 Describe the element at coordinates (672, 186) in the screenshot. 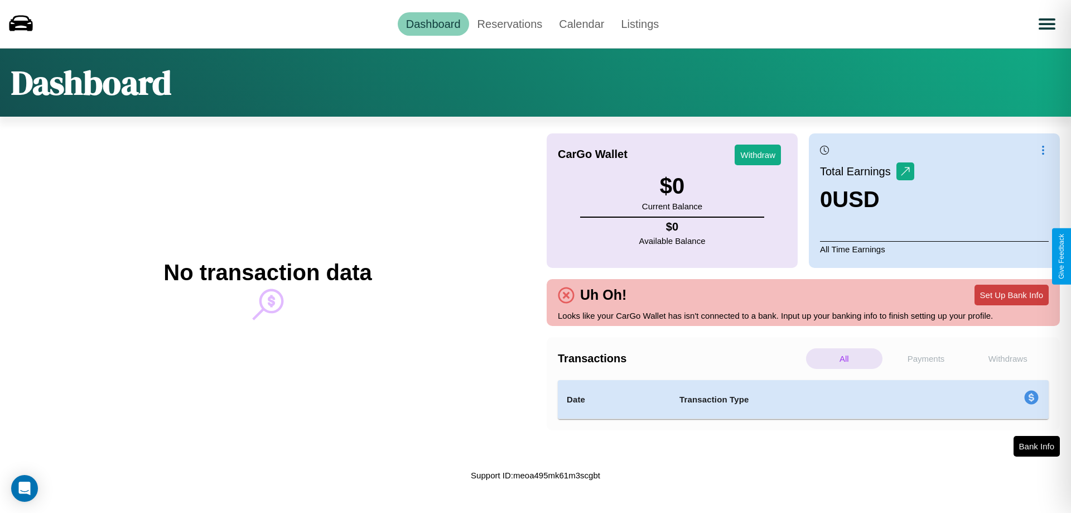

I see `h3: $ 0` at that location.